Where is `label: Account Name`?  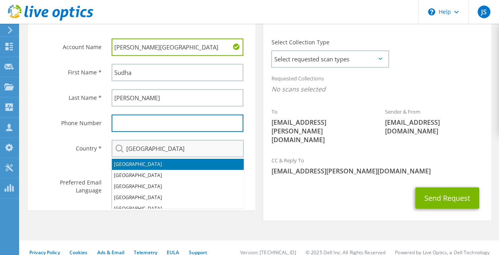 label: Account Name is located at coordinates (69, 45).